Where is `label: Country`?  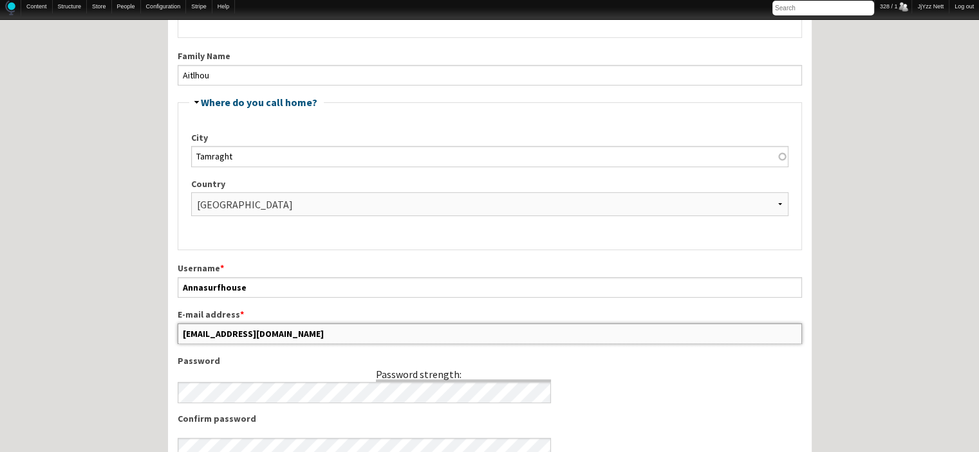
label: Country is located at coordinates (490, 184).